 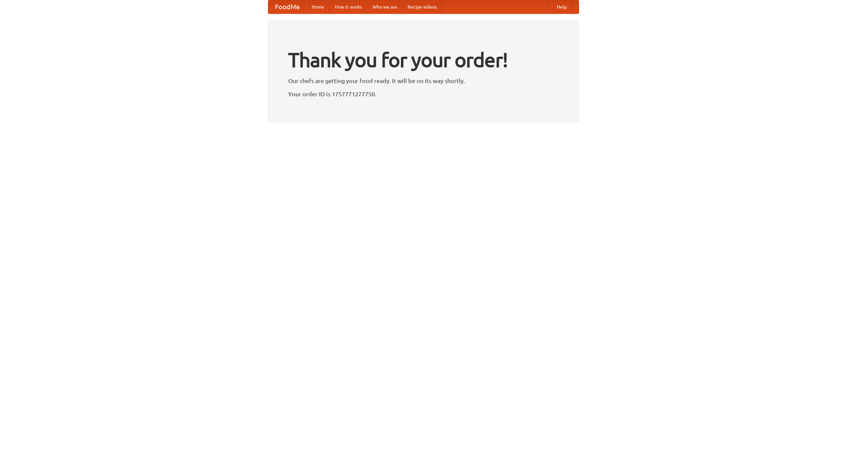 What do you see at coordinates (561, 7) in the screenshot?
I see `a: Help` at bounding box center [561, 7].